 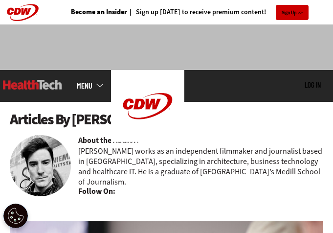 I want to click on a: Become an Insider, so click(x=99, y=12).